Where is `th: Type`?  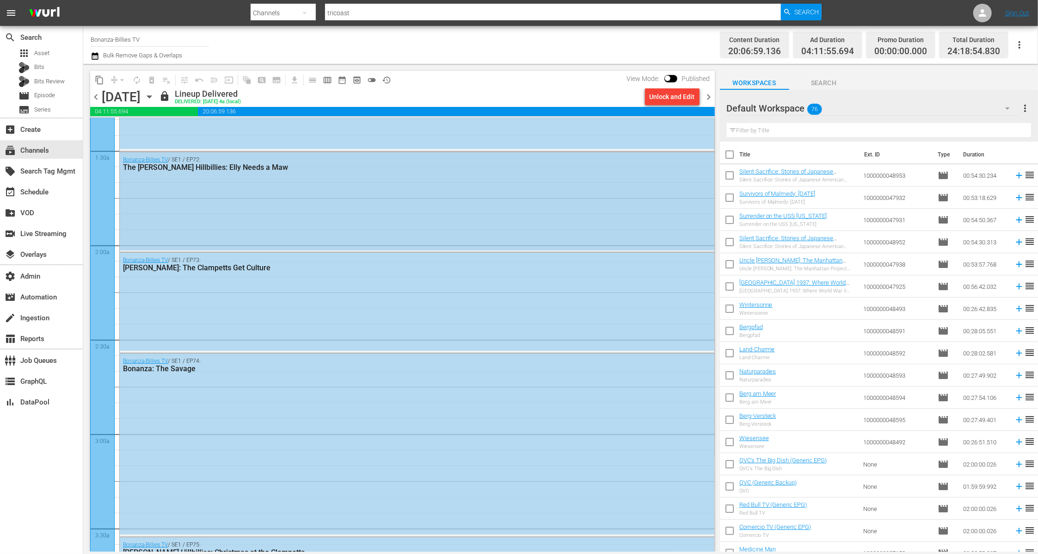 th: Type is located at coordinates (945, 154).